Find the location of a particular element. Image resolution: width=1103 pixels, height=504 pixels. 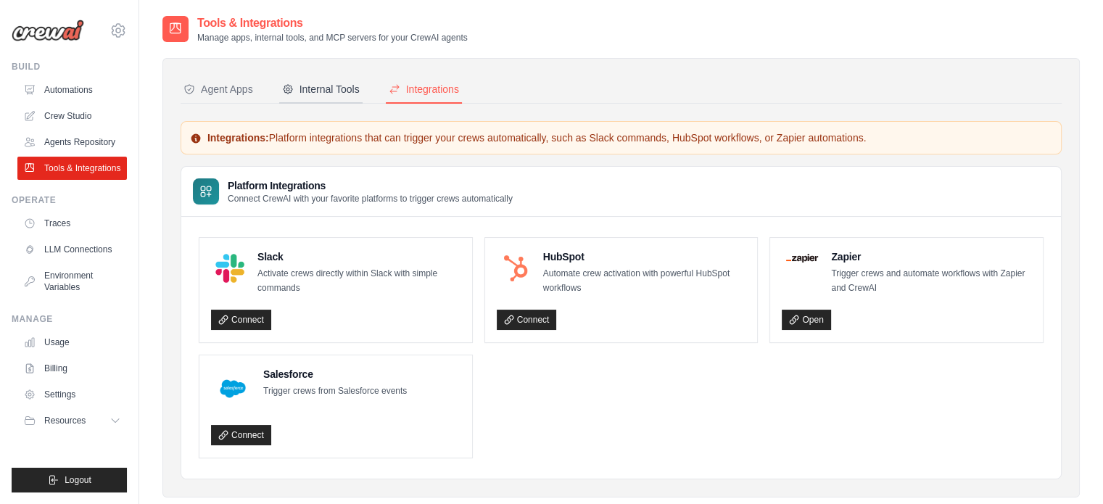

p: Manage apps, internal tools, and MCP servers for your CrewAI agents is located at coordinates (332, 38).